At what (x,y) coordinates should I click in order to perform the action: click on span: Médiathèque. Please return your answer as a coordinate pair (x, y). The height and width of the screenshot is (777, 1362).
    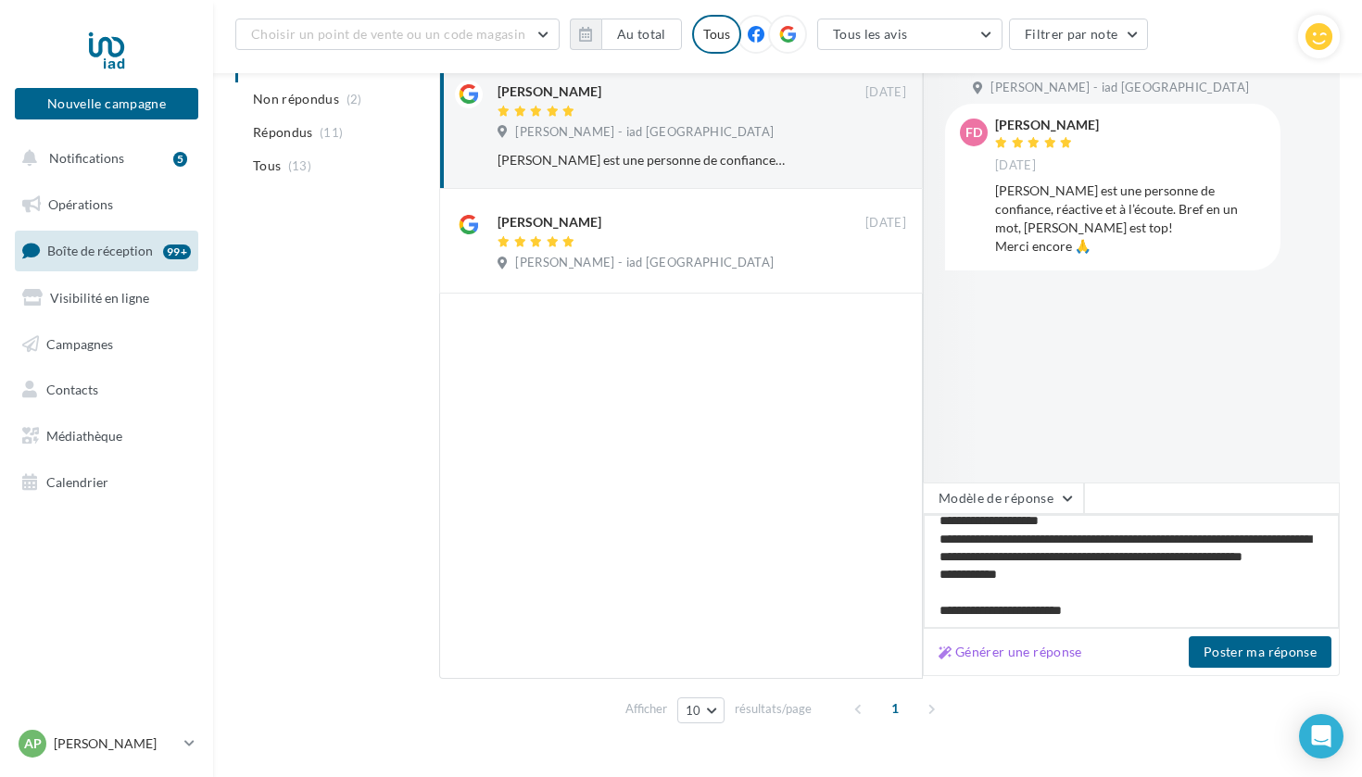
    Looking at the image, I should click on (84, 435).